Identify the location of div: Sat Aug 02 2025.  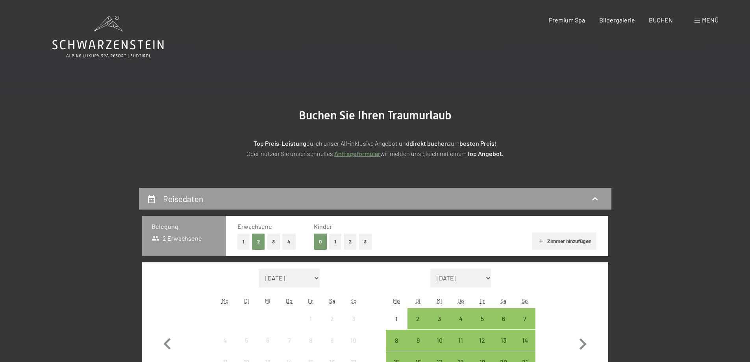
(332, 319).